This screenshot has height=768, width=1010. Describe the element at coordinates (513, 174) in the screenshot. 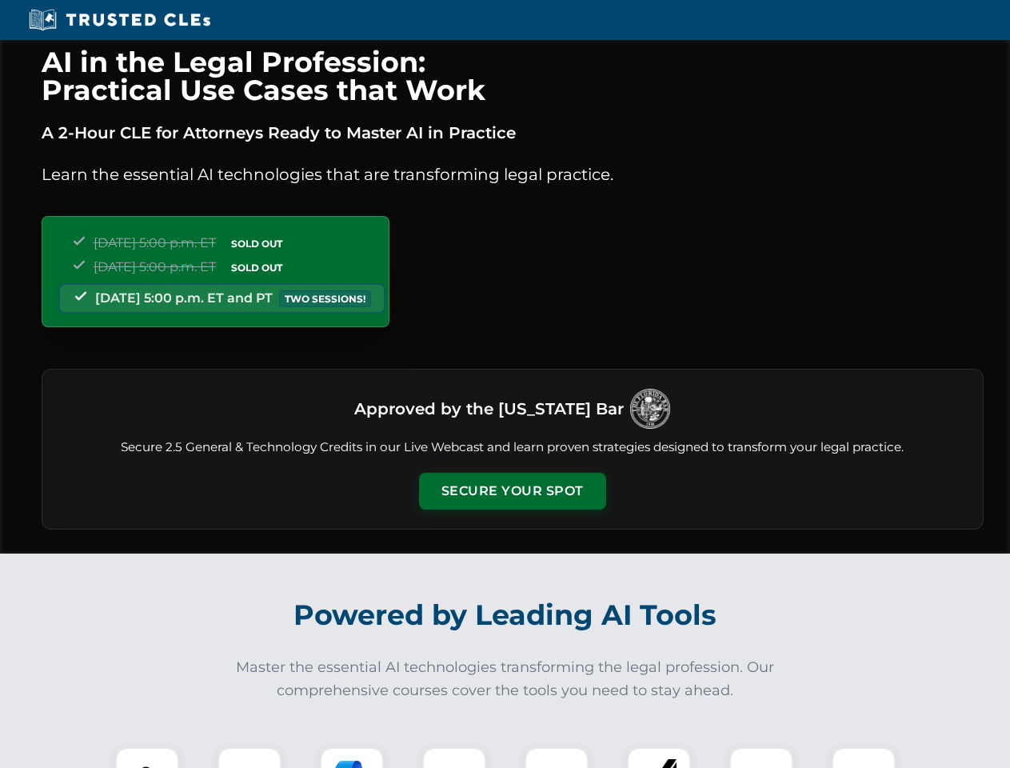

I see `p: Learn the essential AI technologies that are transforming legal practice.` at that location.